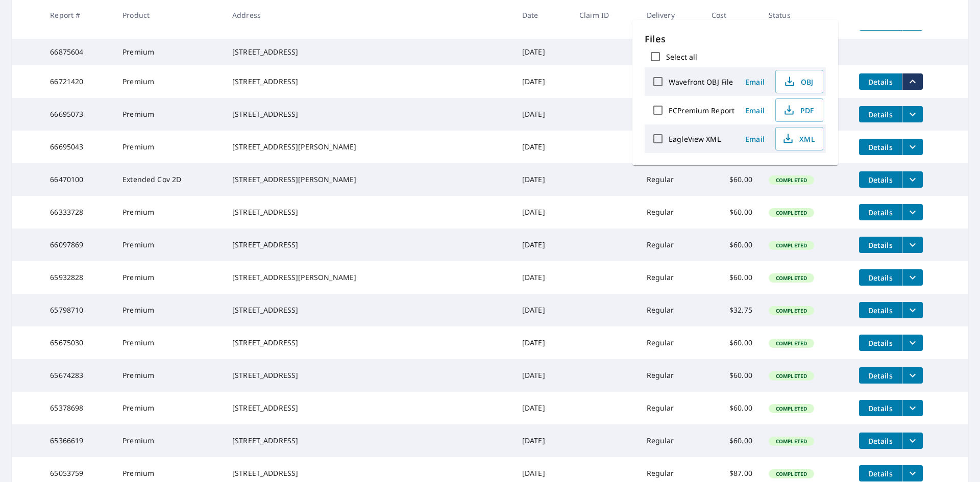 The width and height of the screenshot is (980, 482). I want to click on button: detailsBtn-65366619, so click(880, 441).